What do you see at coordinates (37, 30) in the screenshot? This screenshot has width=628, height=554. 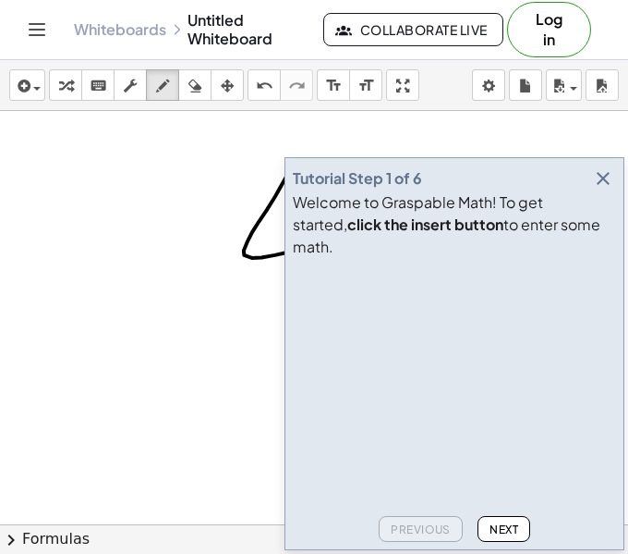 I see `button: Toggle navigation` at bounding box center [37, 30].